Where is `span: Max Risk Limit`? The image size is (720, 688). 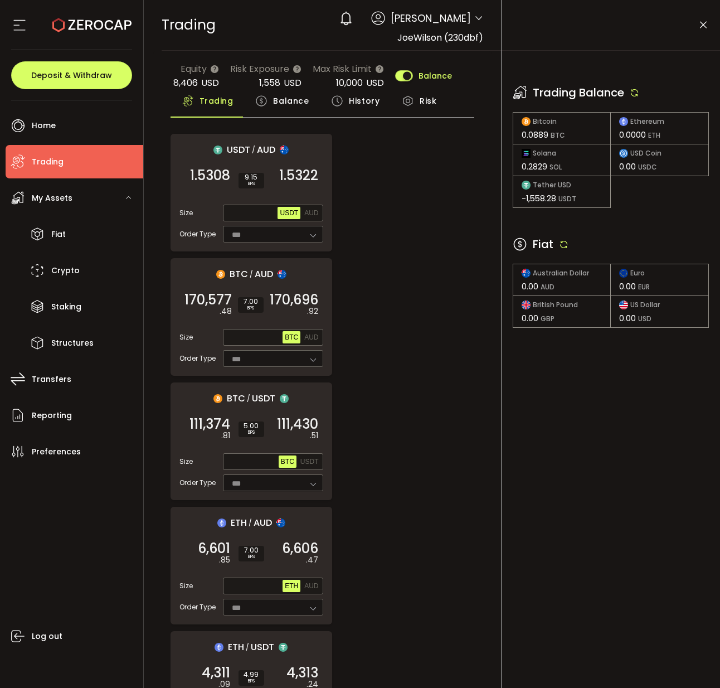 span: Max Risk Limit is located at coordinates (342, 69).